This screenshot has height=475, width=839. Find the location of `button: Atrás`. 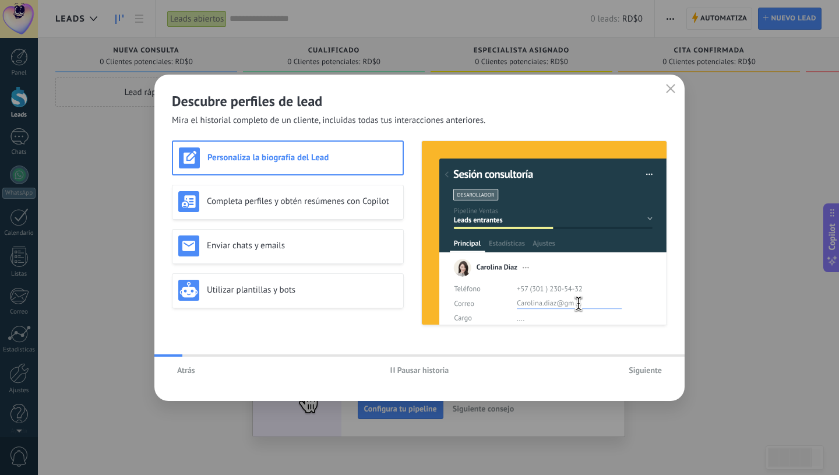

button: Atrás is located at coordinates (186, 370).